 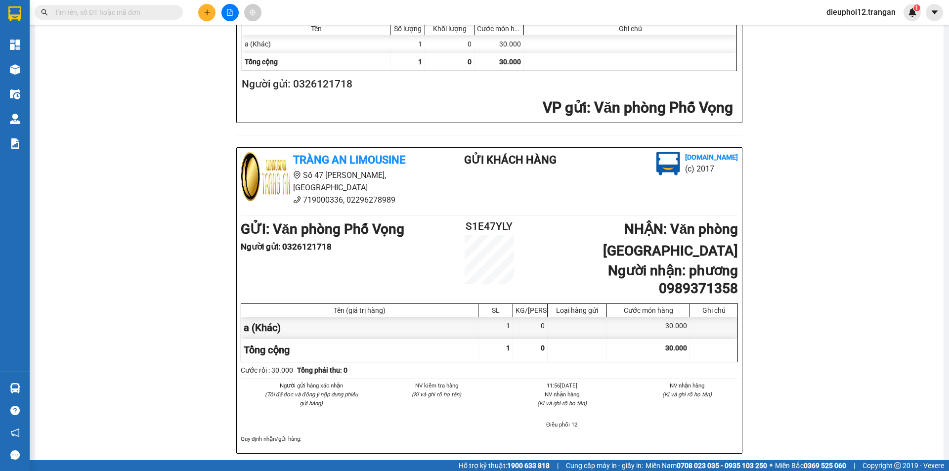 I want to click on li: Điều phối 12, so click(x=562, y=425).